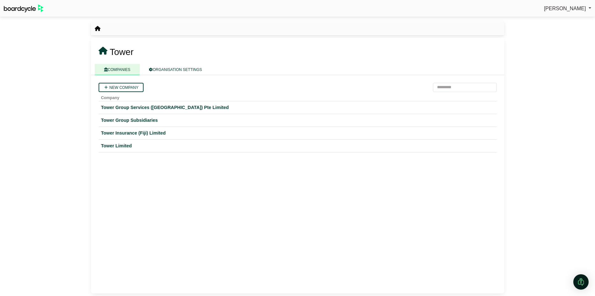  I want to click on div: Tower Group Subsidiaries, so click(298, 120).